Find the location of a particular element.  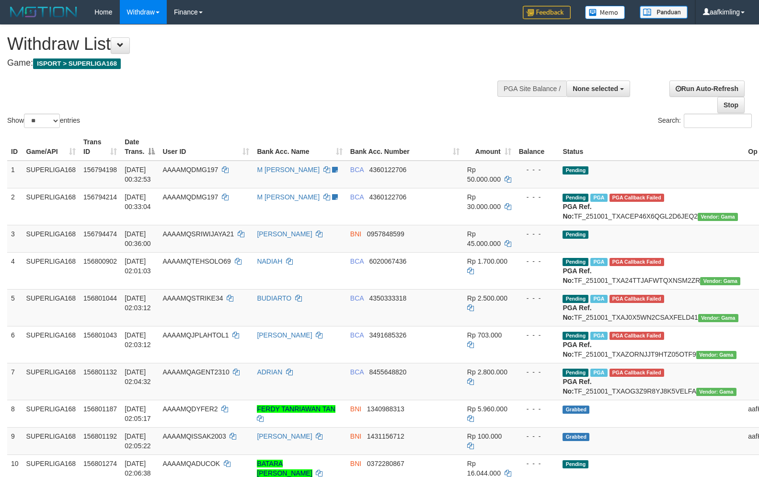

span: Rp 5.960.000 is located at coordinates (487, 409).